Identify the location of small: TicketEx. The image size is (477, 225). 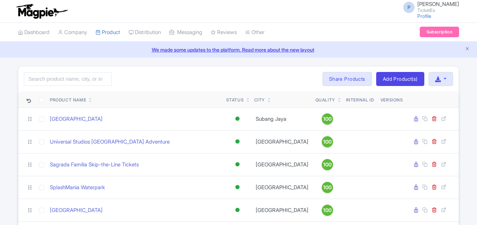
(438, 10).